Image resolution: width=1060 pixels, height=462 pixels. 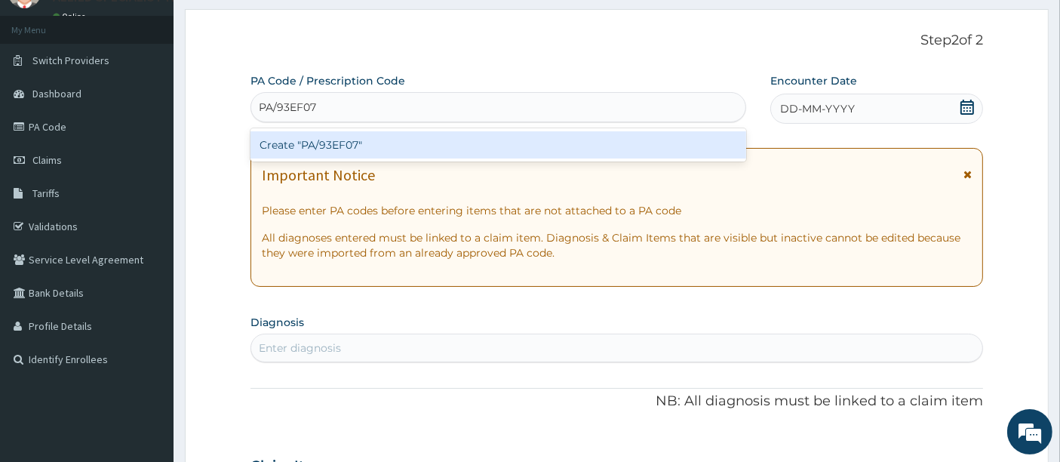 I want to click on p: Please enter PA codes before entering items that are not attached to a PA code, so click(x=617, y=211).